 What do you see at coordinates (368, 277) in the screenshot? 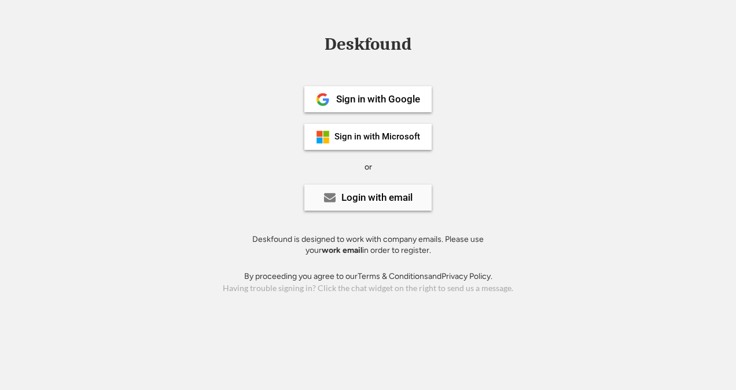
I see `div: By proceeding you agree to our and` at bounding box center [368, 277].